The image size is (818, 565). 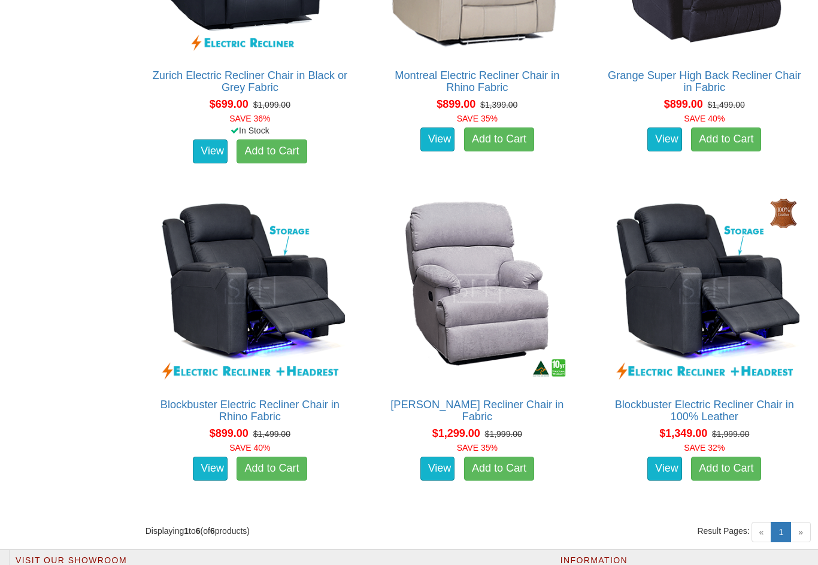 What do you see at coordinates (250, 288) in the screenshot?
I see `img: Blockbuster Electric Recliner Chair in Rhino Fabric` at bounding box center [250, 288].